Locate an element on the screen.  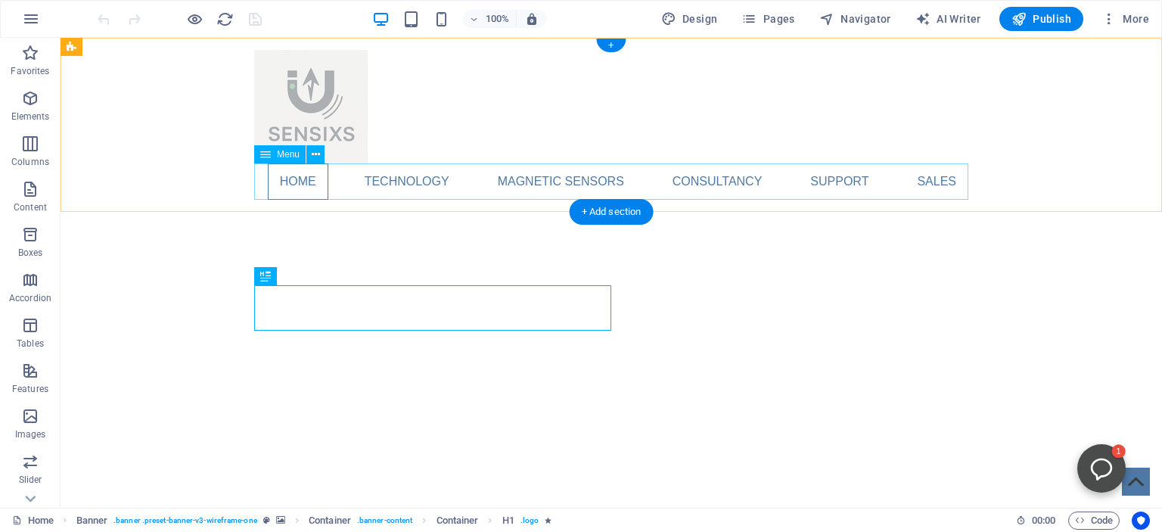
span: Code is located at coordinates (1094, 521).